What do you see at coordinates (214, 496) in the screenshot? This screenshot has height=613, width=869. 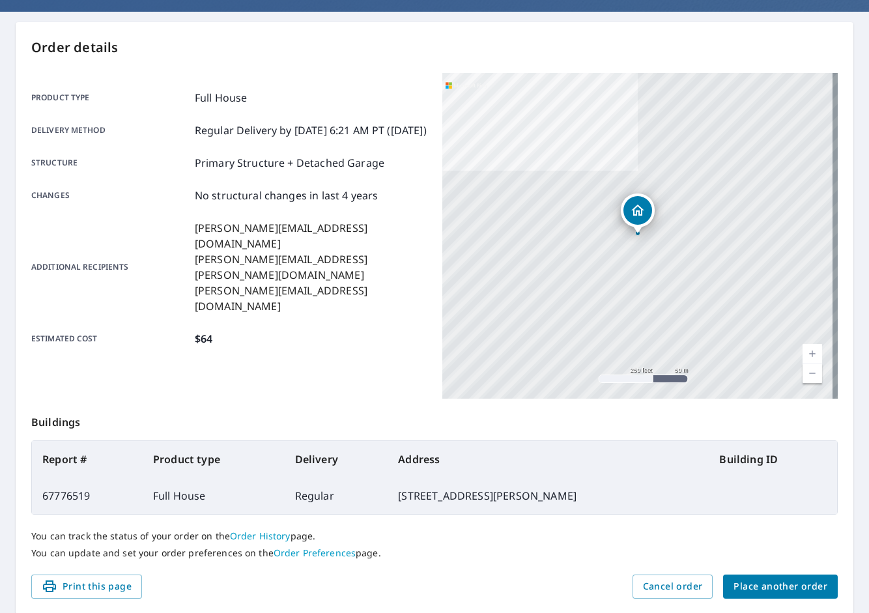 I see `td: Full House` at bounding box center [214, 496].